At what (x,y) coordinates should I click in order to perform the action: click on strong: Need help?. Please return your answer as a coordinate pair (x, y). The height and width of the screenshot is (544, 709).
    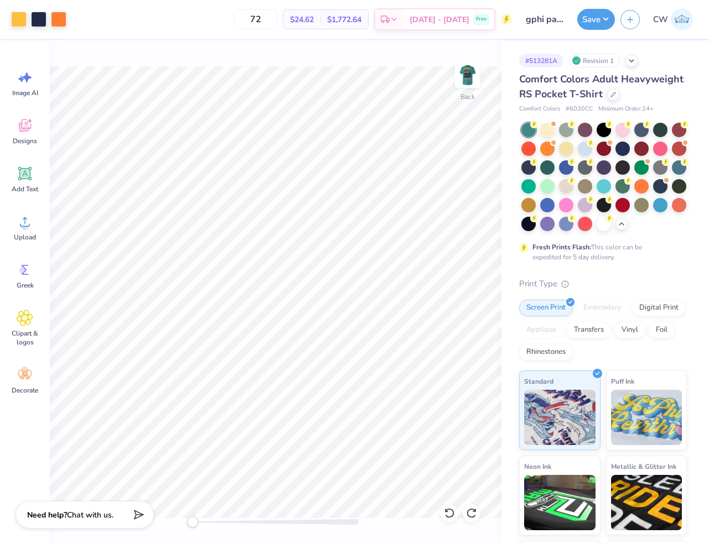
    Looking at the image, I should click on (47, 515).